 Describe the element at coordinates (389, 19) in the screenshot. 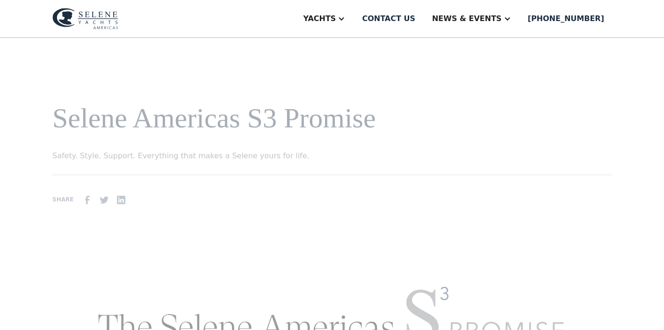

I see `div: Contact us` at that location.